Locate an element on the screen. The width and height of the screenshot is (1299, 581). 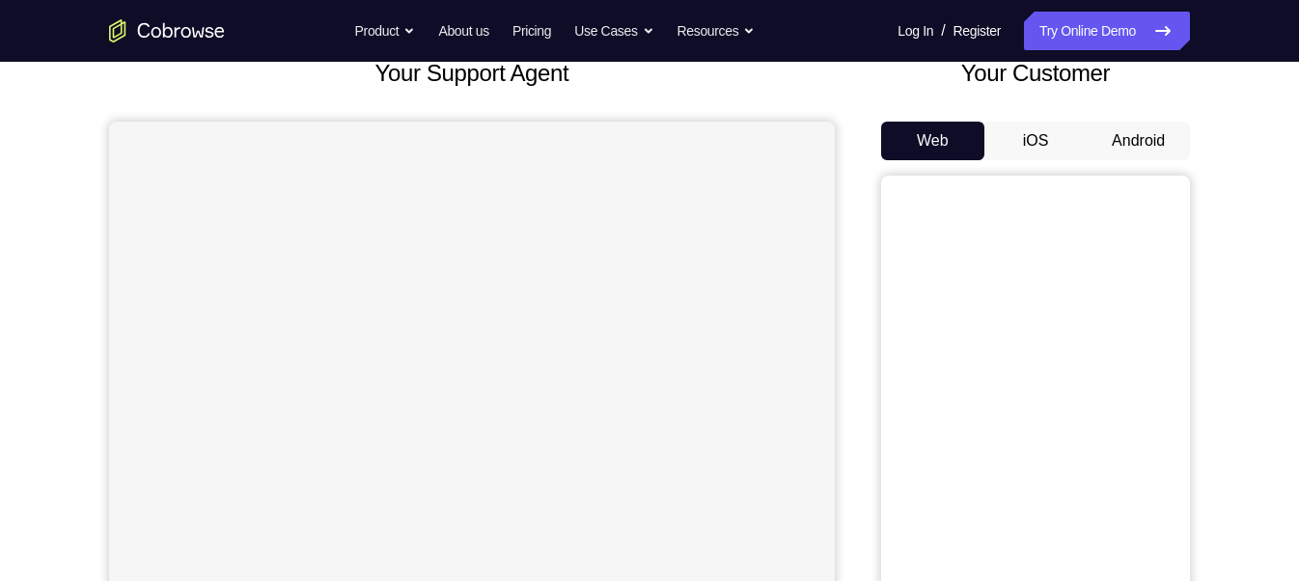
a: Try Online Demo is located at coordinates (1107, 31).